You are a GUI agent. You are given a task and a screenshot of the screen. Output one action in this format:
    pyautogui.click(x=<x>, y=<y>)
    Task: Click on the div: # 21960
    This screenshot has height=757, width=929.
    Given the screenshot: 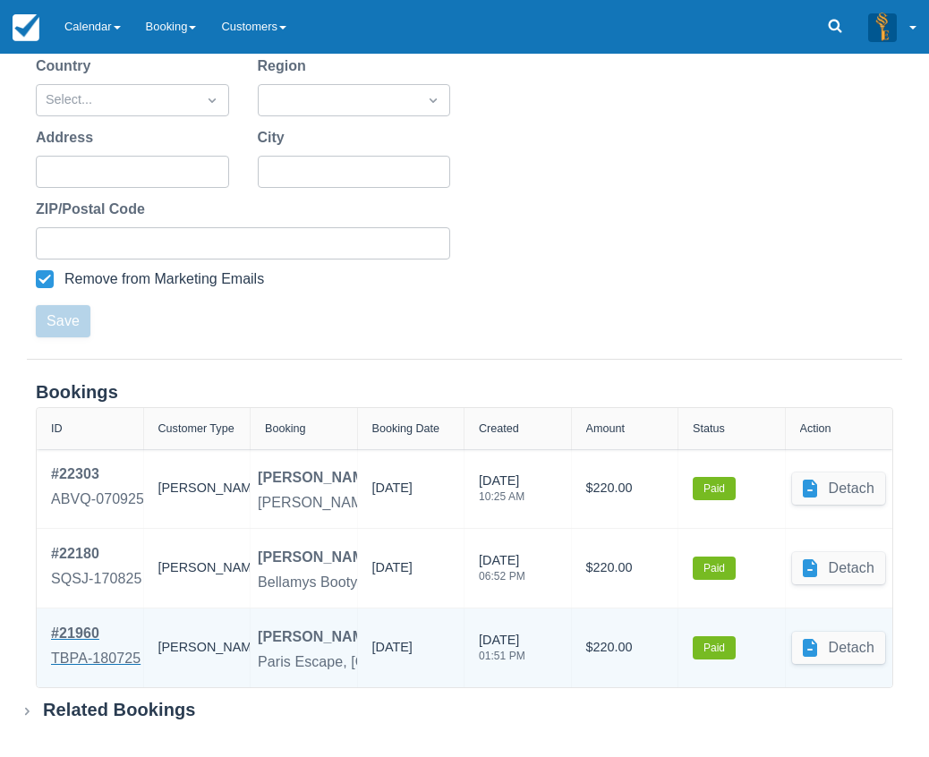 What is the action you would take?
    pyautogui.click(x=96, y=634)
    